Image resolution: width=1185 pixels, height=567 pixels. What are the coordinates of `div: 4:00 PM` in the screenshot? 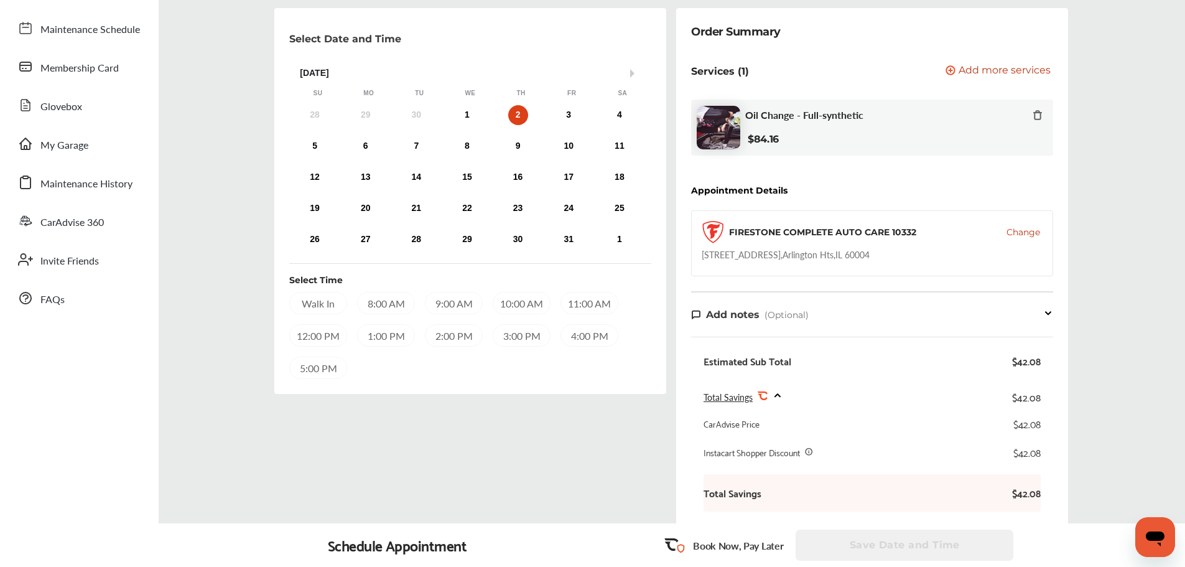 It's located at (589, 335).